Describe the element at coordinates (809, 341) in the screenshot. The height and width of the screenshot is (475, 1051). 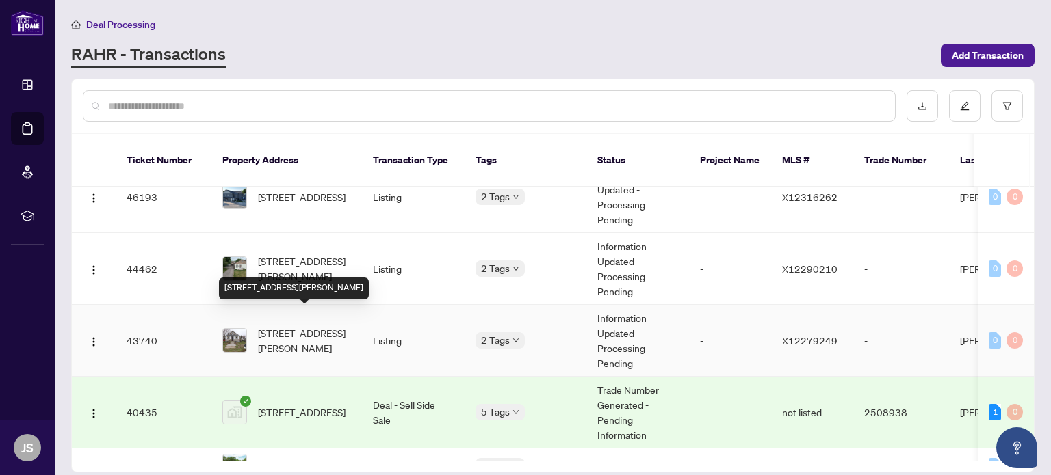
I see `span: X12279249` at that location.